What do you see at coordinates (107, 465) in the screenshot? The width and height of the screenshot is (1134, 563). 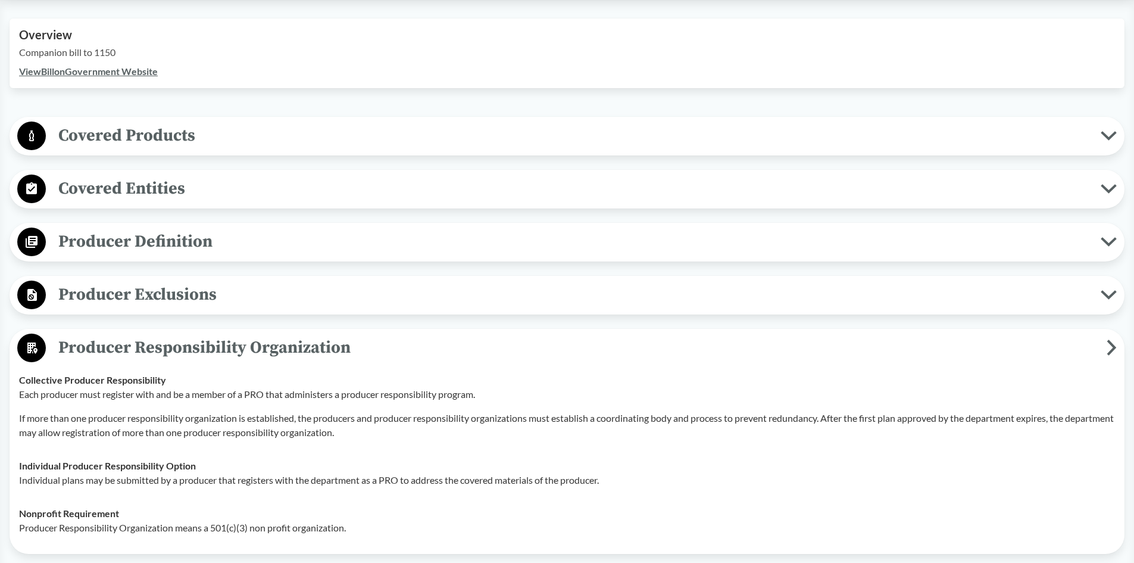 I see `strong: Individual Producer Responsibility Option` at bounding box center [107, 465].